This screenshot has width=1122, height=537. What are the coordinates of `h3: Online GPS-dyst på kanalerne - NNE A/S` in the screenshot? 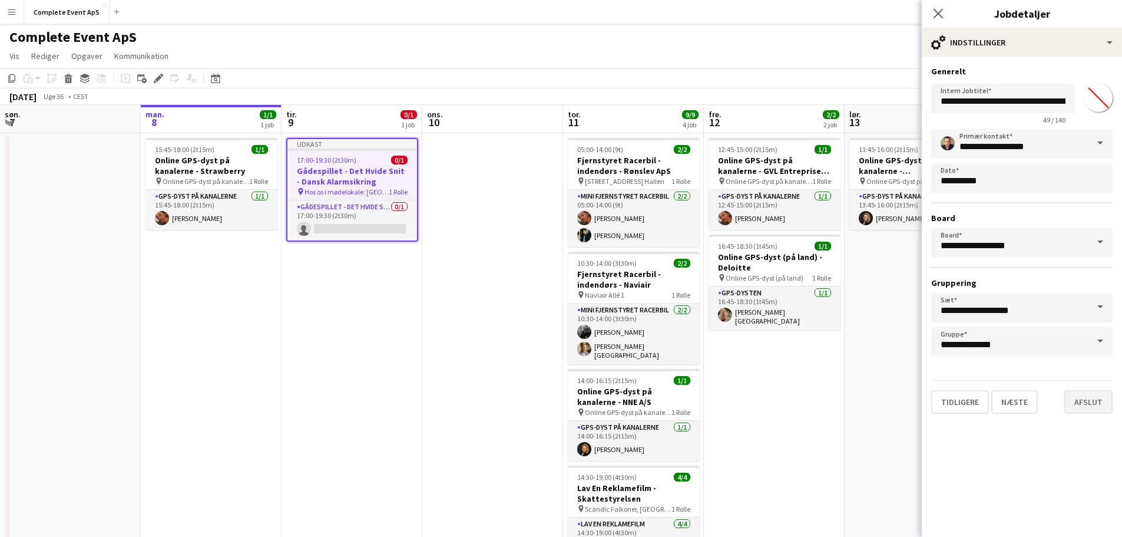 It's located at (634, 397).